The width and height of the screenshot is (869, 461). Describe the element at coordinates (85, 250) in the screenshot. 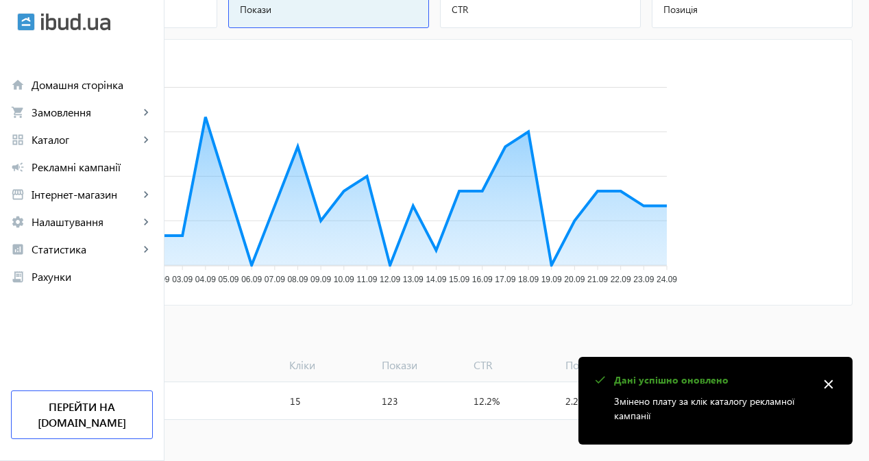

I see `span: Статистика` at that location.